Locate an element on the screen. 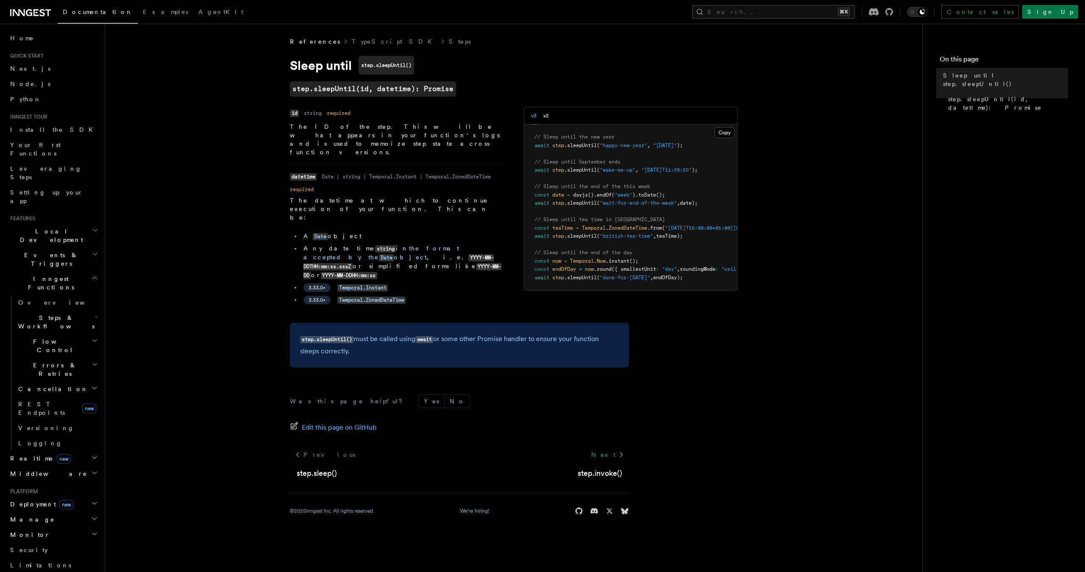 This screenshot has width=1085, height=572. span: "wait-for-end-of-the-week" is located at coordinates (638, 203).